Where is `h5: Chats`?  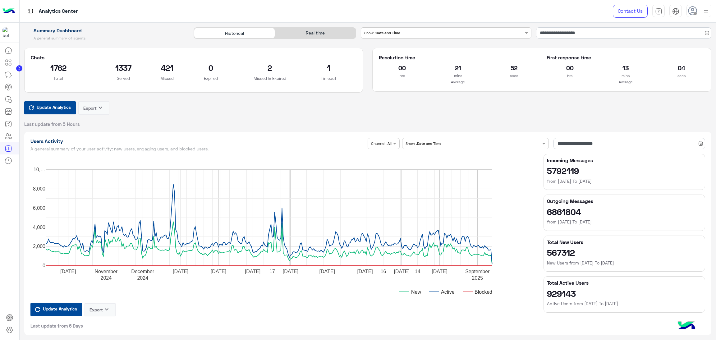
h5: Chats is located at coordinates (194, 58).